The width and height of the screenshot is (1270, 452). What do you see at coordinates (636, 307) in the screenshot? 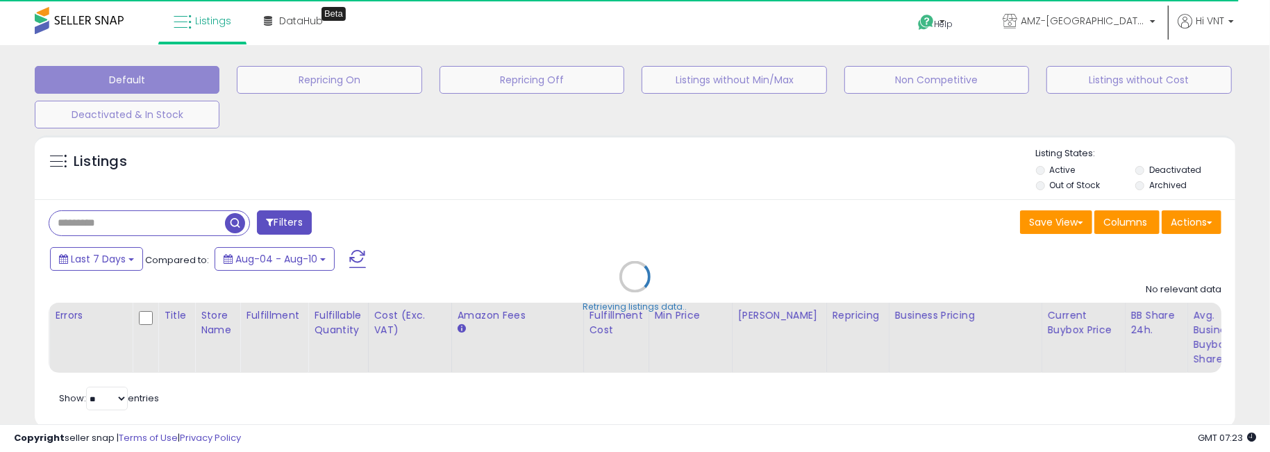
I see `div: Retrieving listings data..` at bounding box center [636, 307].